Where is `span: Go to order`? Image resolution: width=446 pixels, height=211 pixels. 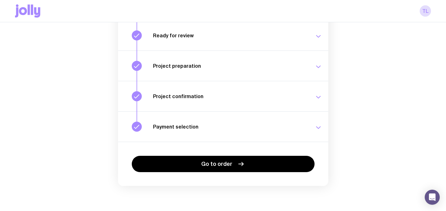 span: Go to order is located at coordinates (217, 164).